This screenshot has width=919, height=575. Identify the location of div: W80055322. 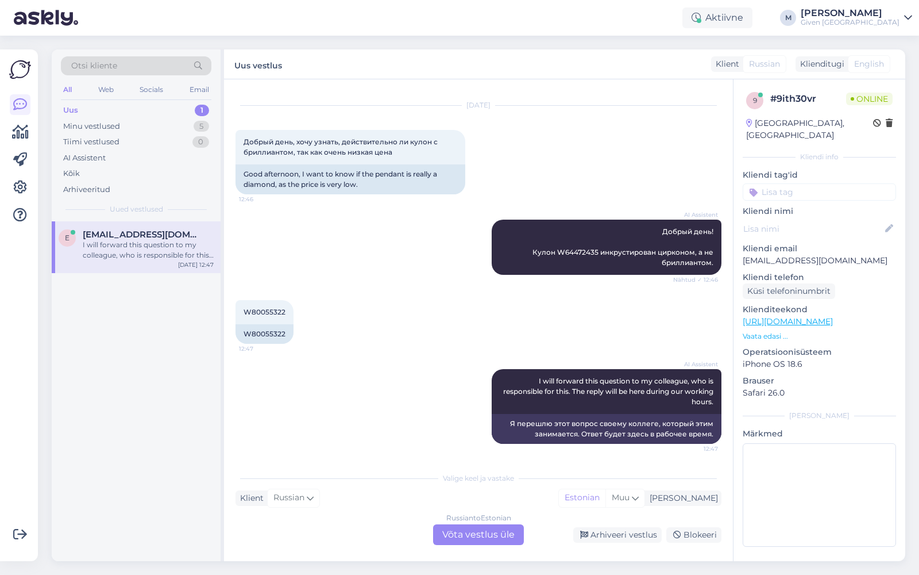
(264, 334).